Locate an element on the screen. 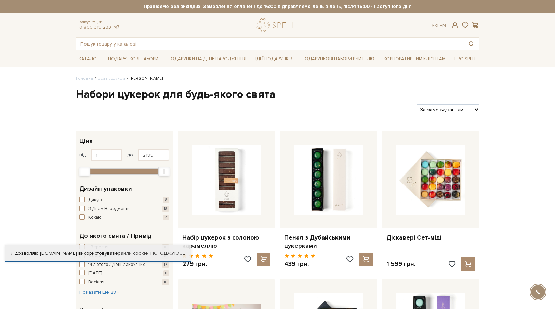  button: 14 лютого / День закоханих 17 is located at coordinates (124, 265).